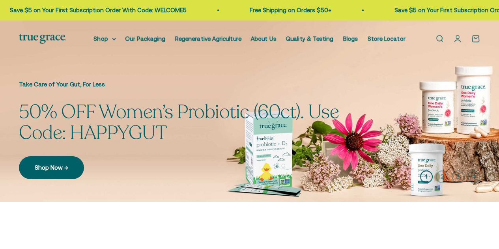 This screenshot has height=249, width=499. Describe the element at coordinates (310, 38) in the screenshot. I see `a: Quality & Testing` at that location.